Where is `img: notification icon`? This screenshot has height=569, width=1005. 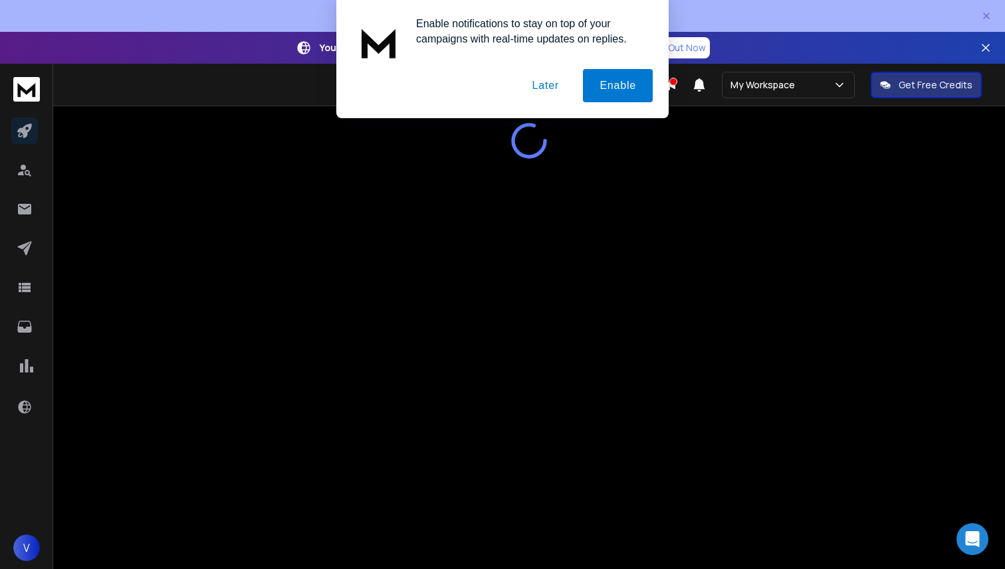 img: notification icon is located at coordinates (379, 43).